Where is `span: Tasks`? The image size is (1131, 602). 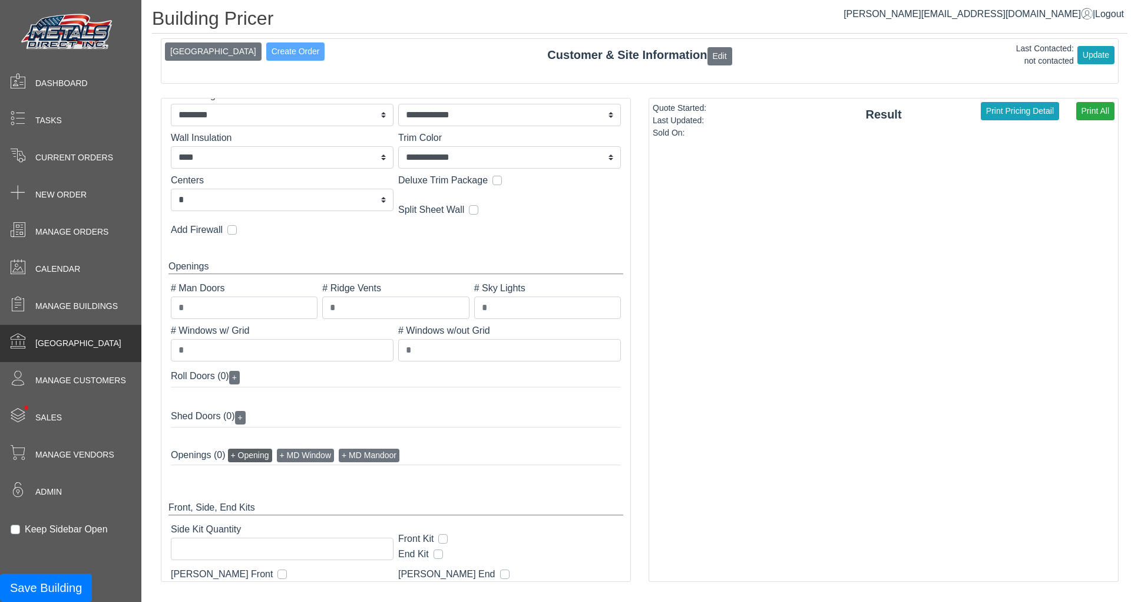
span: Tasks is located at coordinates (48, 120).